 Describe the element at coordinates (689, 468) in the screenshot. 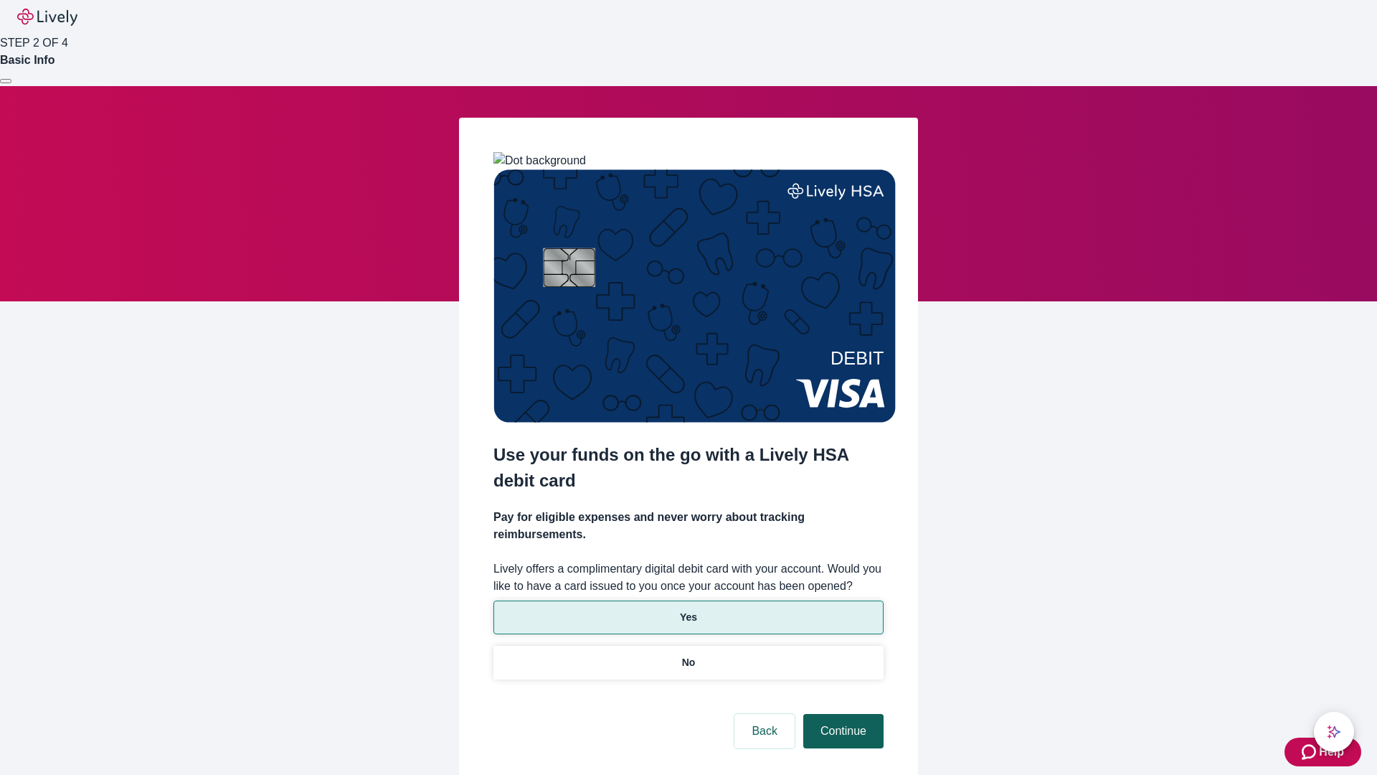

I see `h2: Use your funds on the go with a Lively HSA debit card` at that location.